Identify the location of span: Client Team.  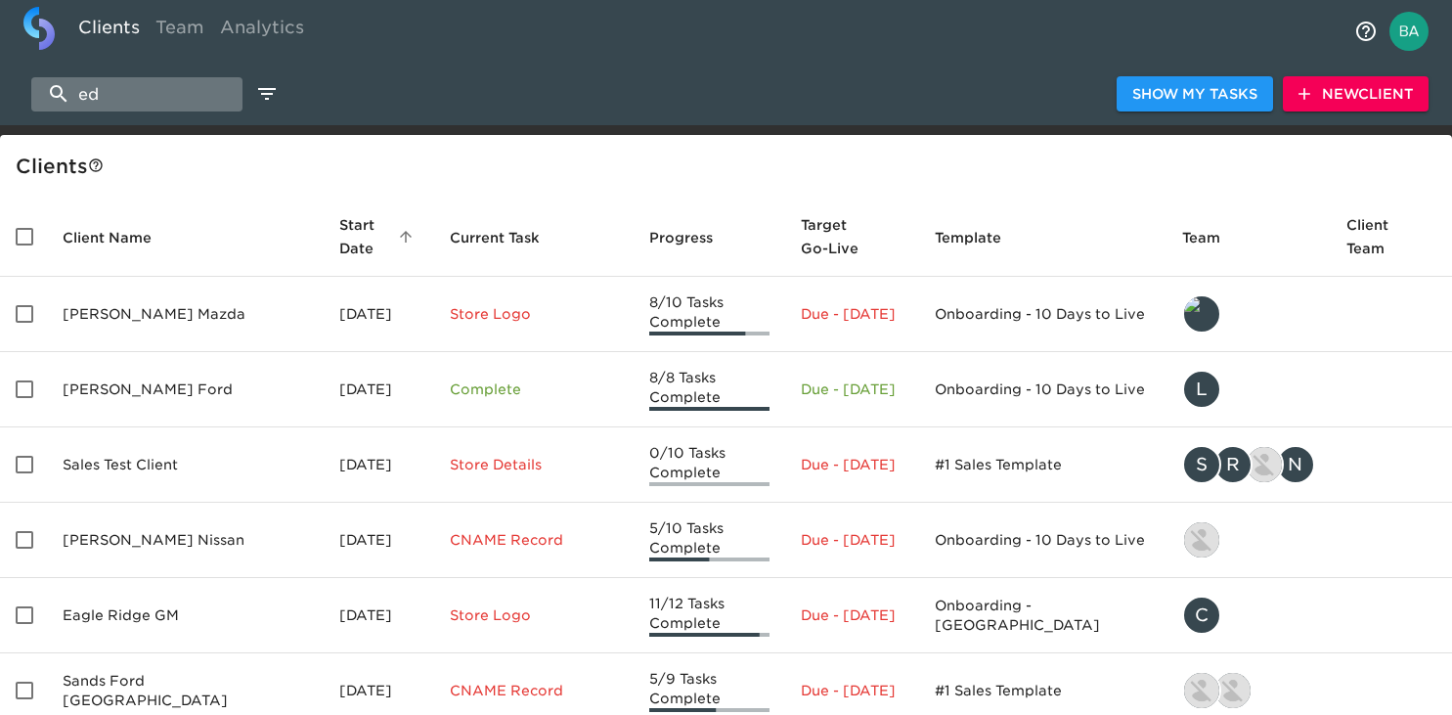
(1392, 237).